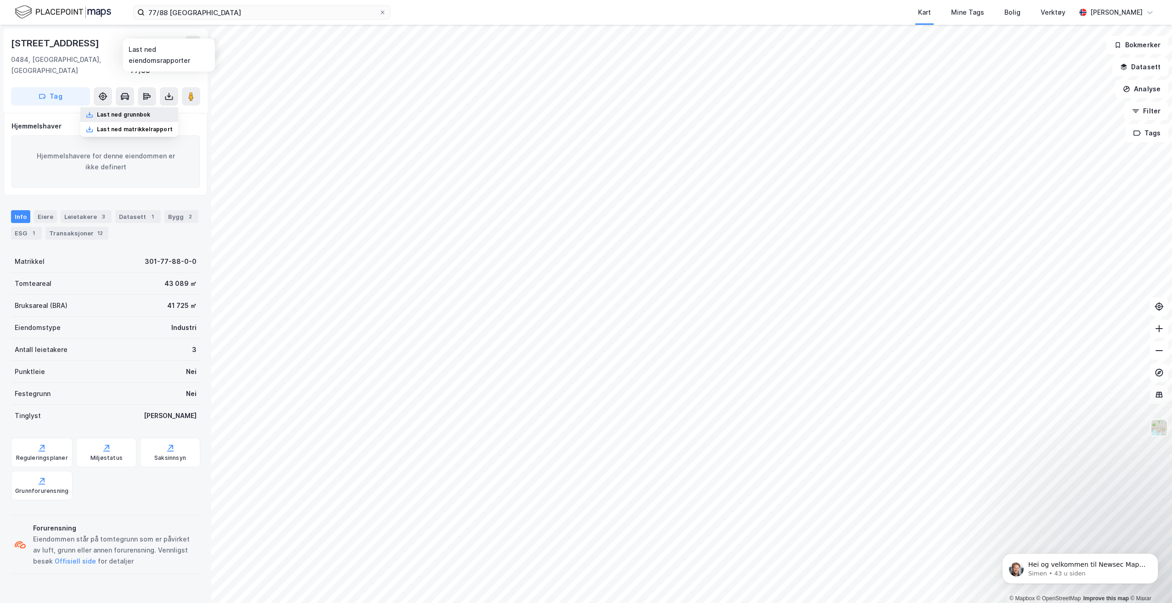  Describe the element at coordinates (106, 126) in the screenshot. I see `div: Hjemmelshaver` at that location.